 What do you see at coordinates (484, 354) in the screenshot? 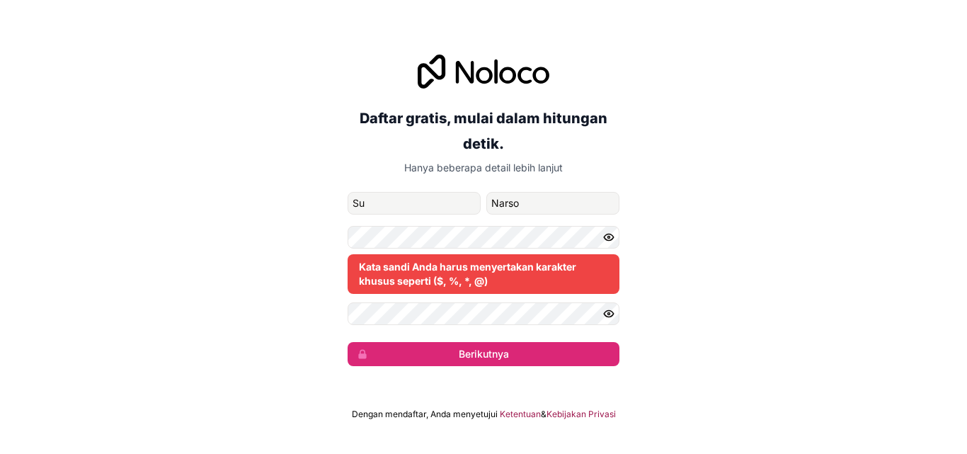
I see `button: Berikutnya` at bounding box center [484, 354].